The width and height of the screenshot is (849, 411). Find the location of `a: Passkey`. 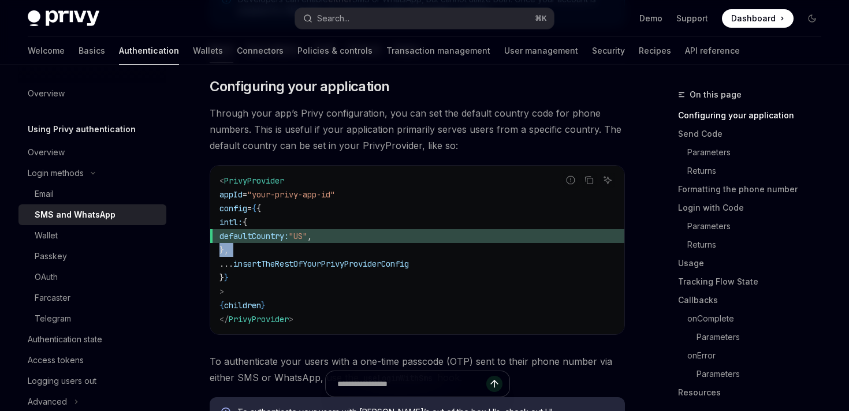

a: Passkey is located at coordinates (92, 256).